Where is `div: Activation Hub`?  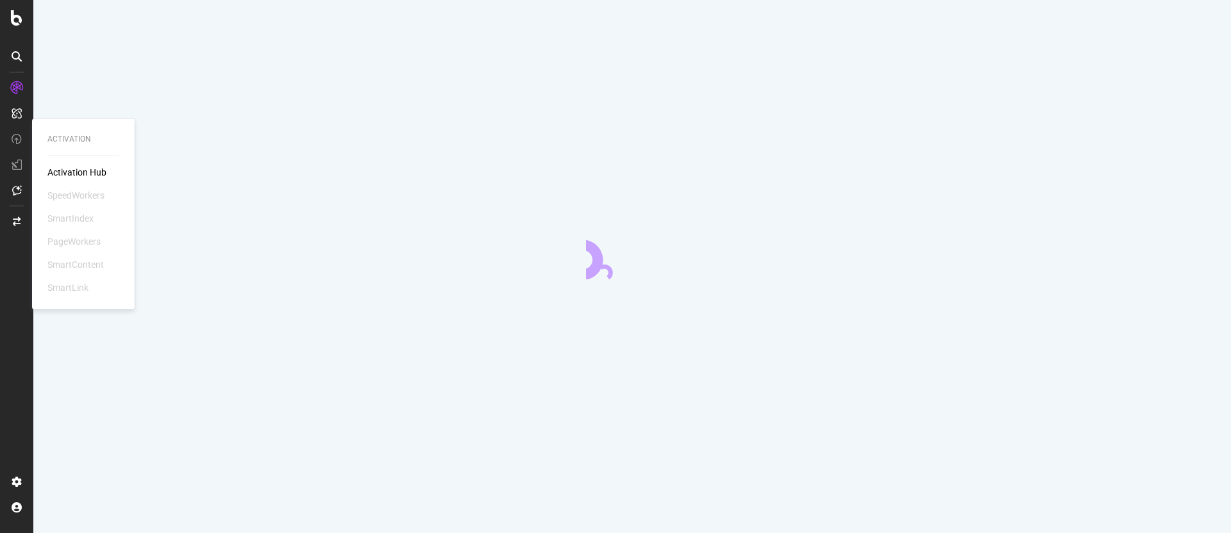
div: Activation Hub is located at coordinates (77, 172).